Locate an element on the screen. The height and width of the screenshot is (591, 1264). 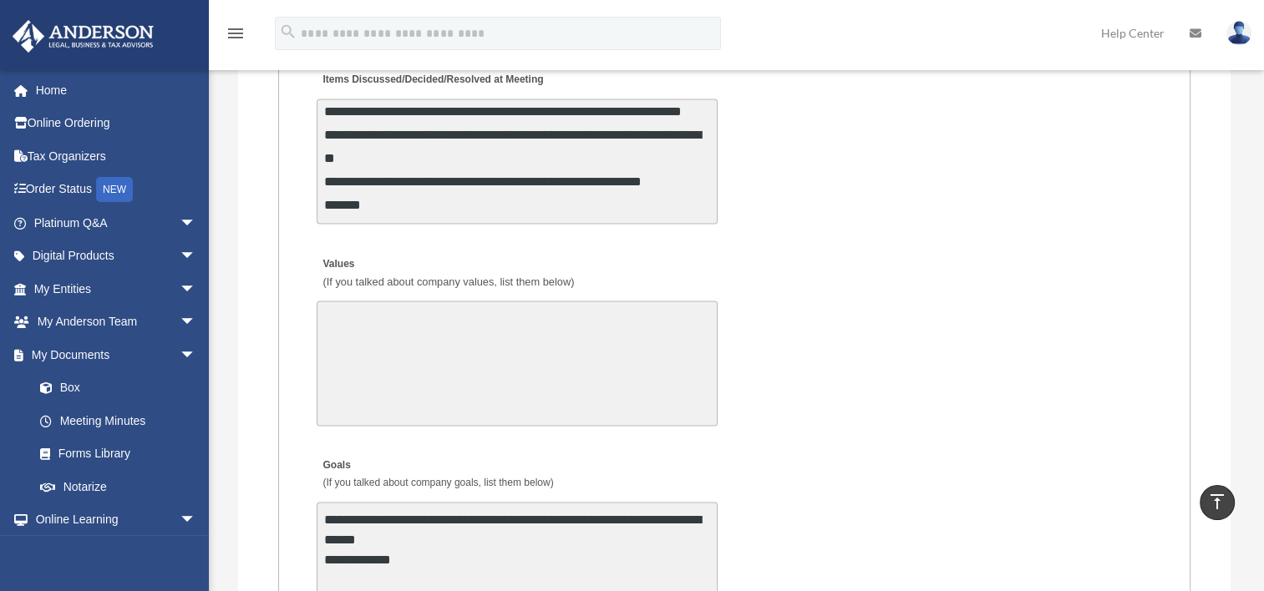
span: (If you talked about company goals, list them below) is located at coordinates (438, 483).